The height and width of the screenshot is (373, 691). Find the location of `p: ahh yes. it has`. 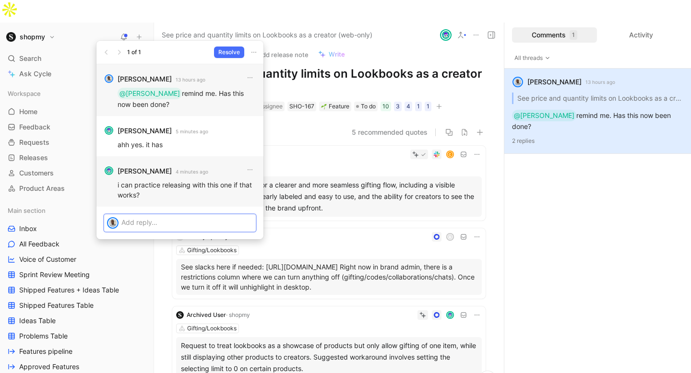

p: ahh yes. it has is located at coordinates (187, 144).